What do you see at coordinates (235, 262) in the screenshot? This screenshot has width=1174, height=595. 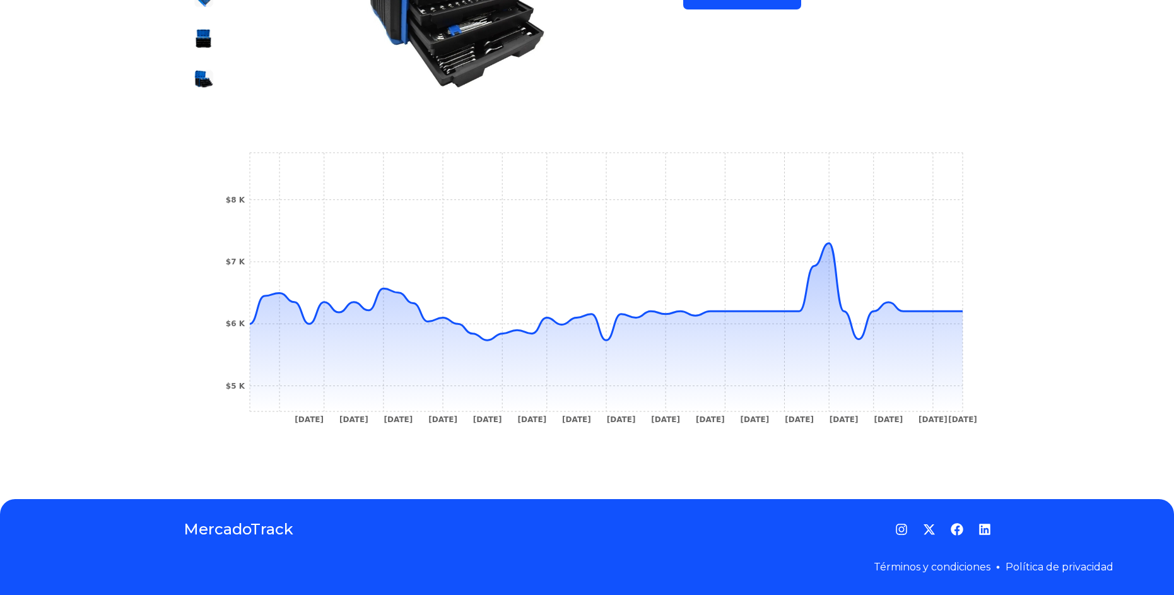 I see `tspan: $7 K` at bounding box center [235, 262].